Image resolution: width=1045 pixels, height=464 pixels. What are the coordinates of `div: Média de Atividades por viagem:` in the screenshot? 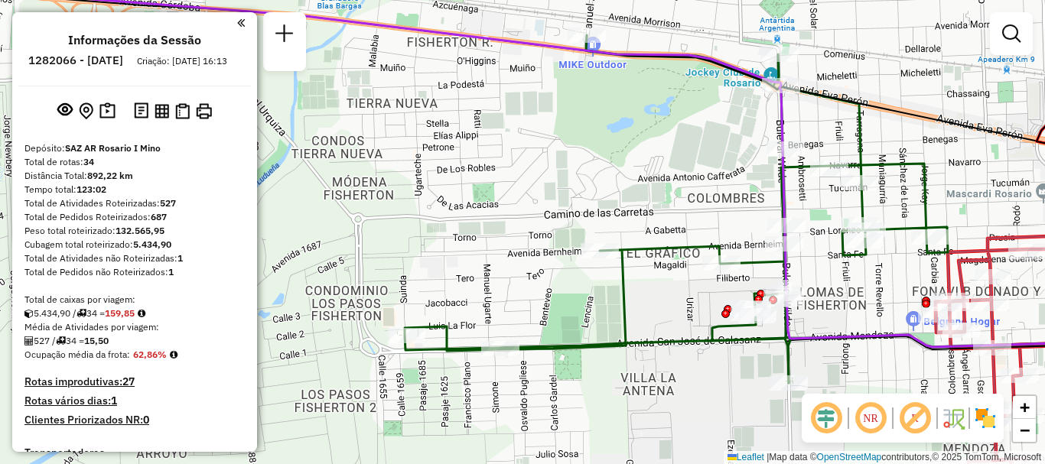 It's located at (135, 327).